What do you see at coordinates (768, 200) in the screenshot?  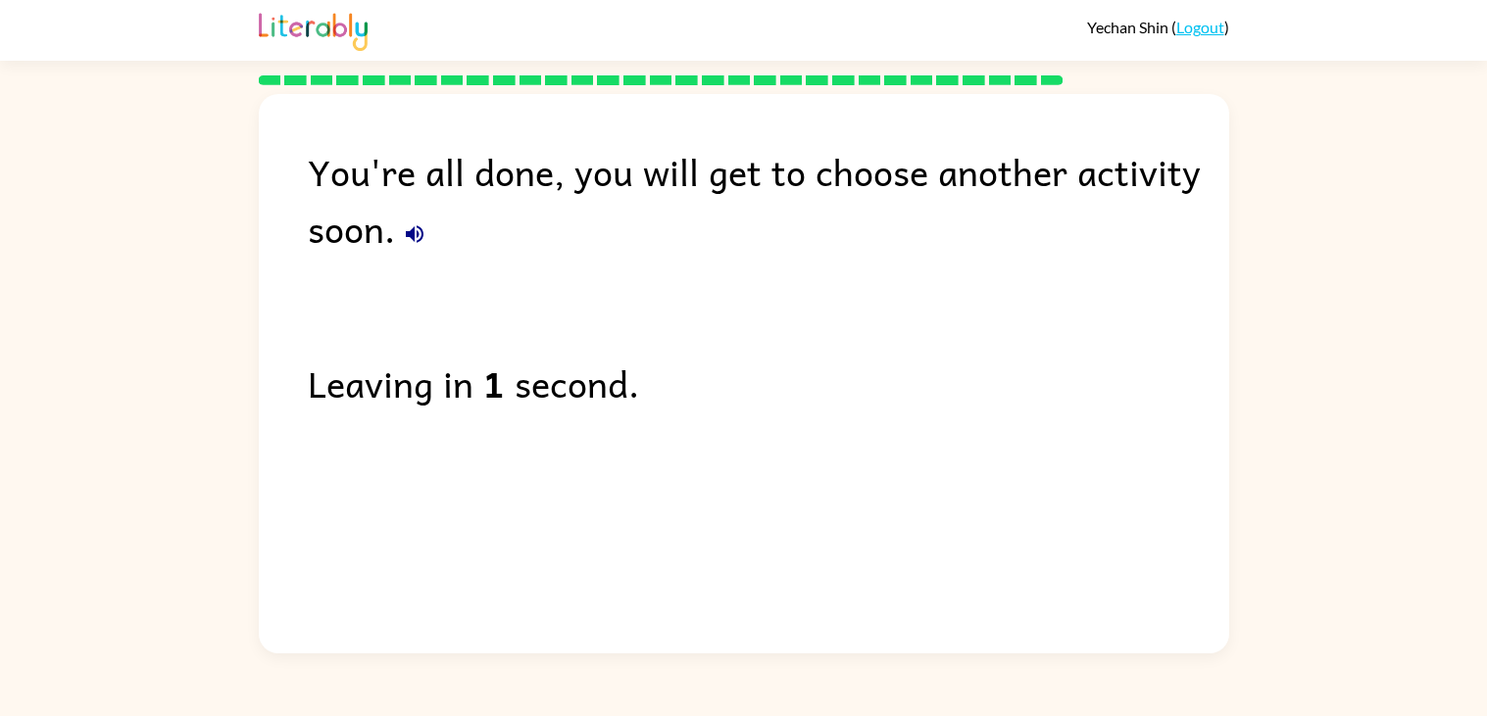 I see `div: You're all done, you will get to choose another activity soon.` at bounding box center [768, 200].